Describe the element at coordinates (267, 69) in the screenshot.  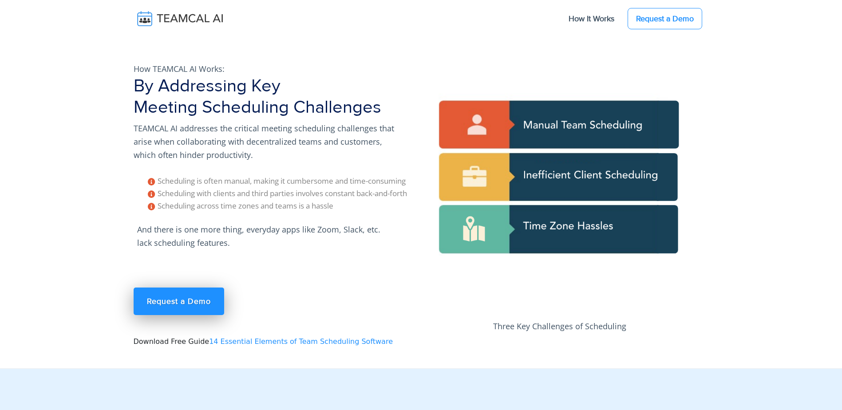
I see `p: How TEAMCAL AI Works:` at that location.